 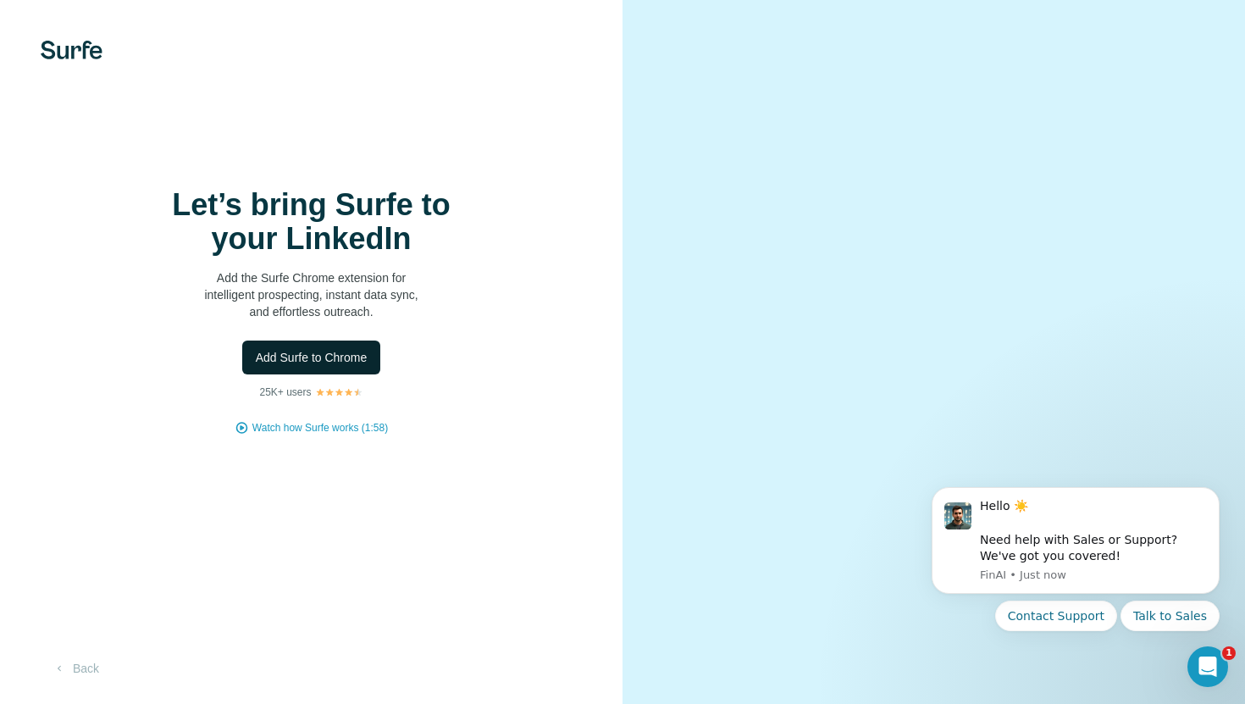 I want to click on div: Message content, so click(x=187, y=65).